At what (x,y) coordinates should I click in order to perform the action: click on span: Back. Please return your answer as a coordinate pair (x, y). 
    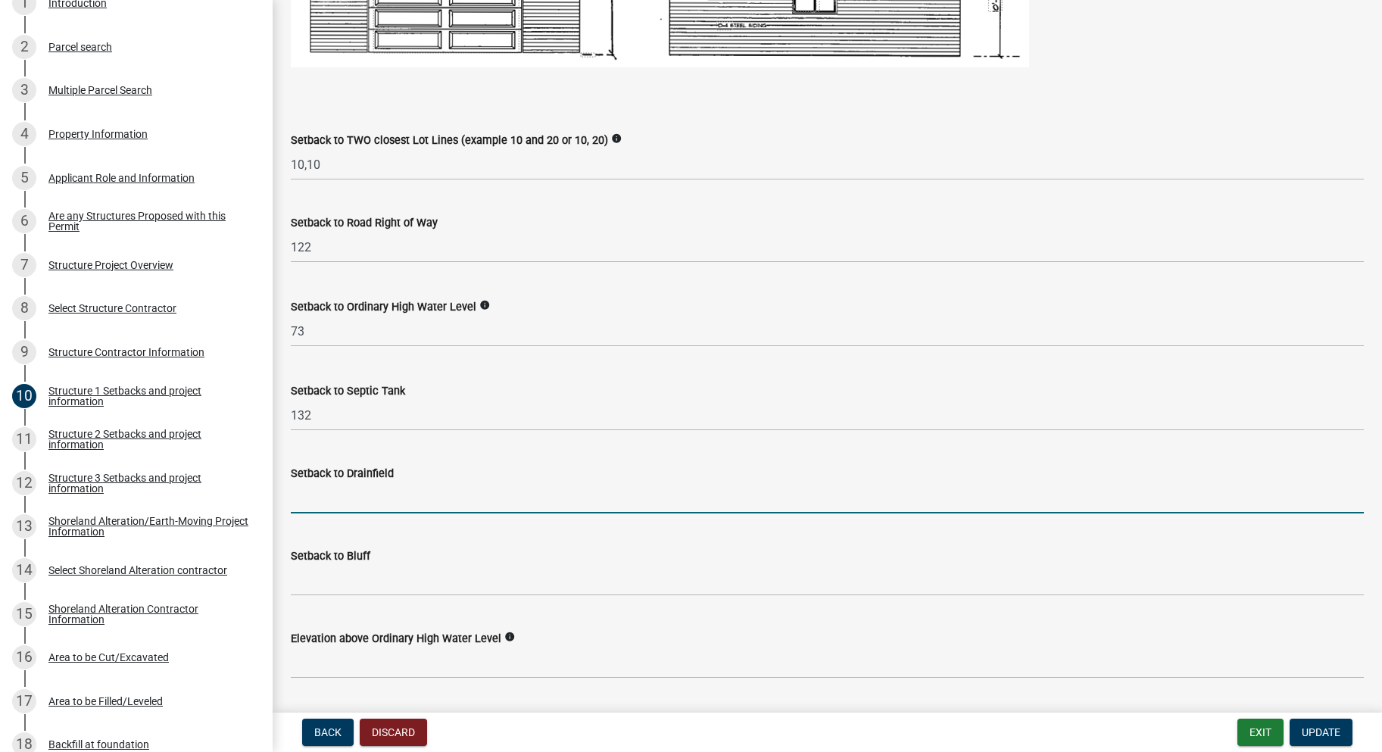
    Looking at the image, I should click on (328, 732).